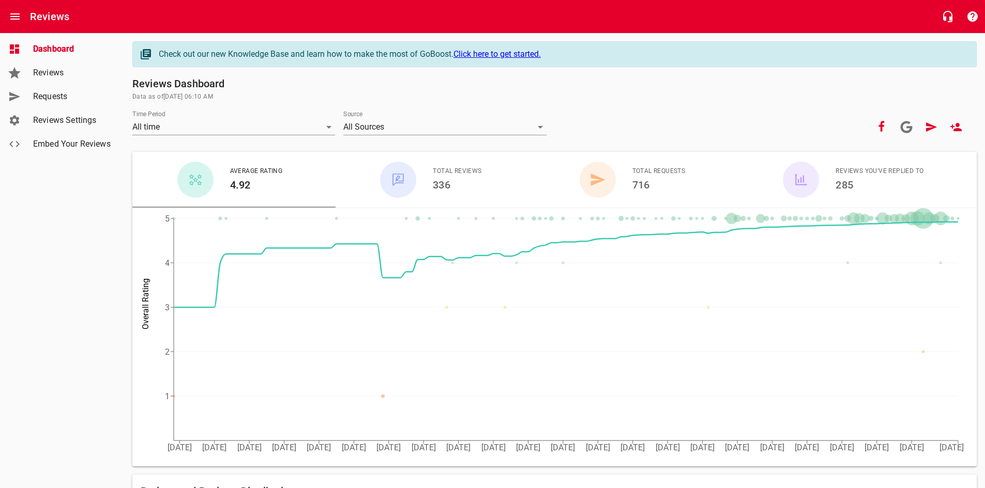 This screenshot has width=985, height=488. I want to click on tspan: Overall Rating, so click(145, 304).